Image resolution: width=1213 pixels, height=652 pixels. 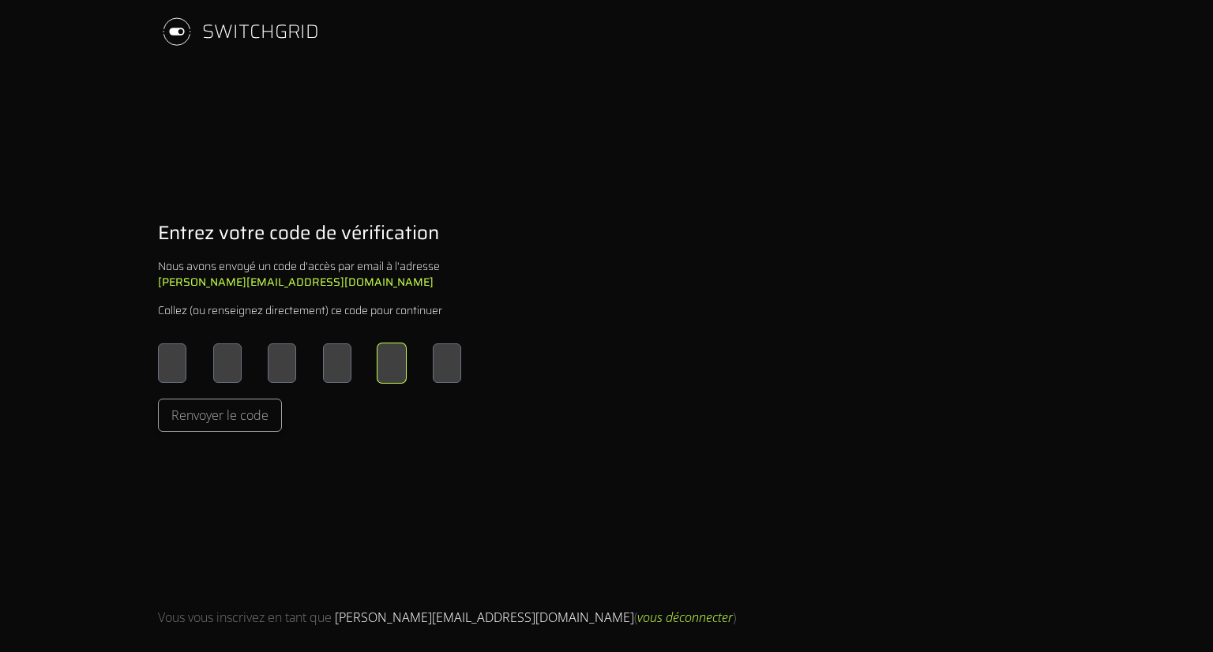 What do you see at coordinates (447, 617) in the screenshot?
I see `div: Vous vous inscrivez en tant que ( )` at bounding box center [447, 617].